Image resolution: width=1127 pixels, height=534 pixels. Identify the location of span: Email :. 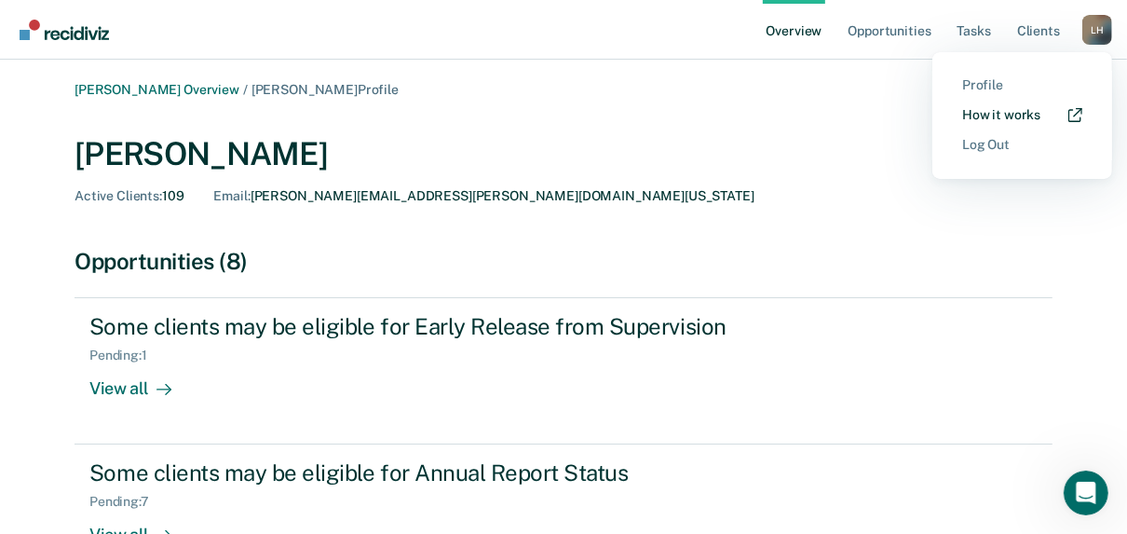
(232, 196).